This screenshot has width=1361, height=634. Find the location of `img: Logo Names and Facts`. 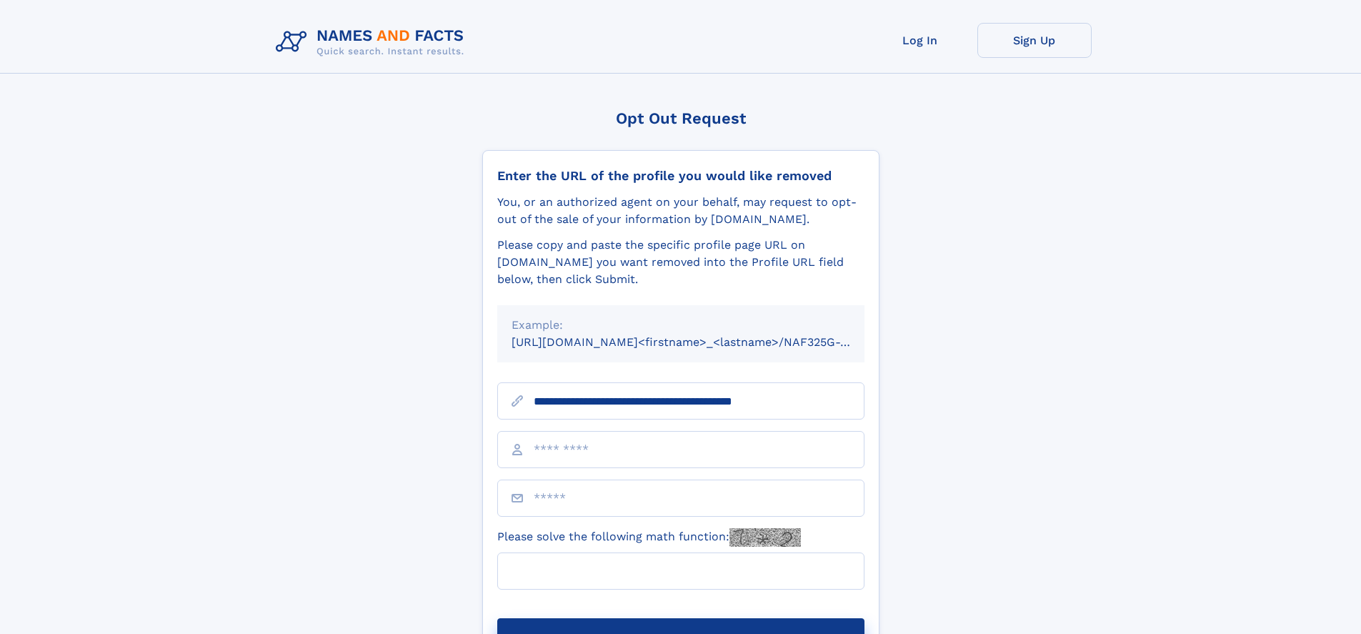

img: Logo Names and Facts is located at coordinates (373, 42).